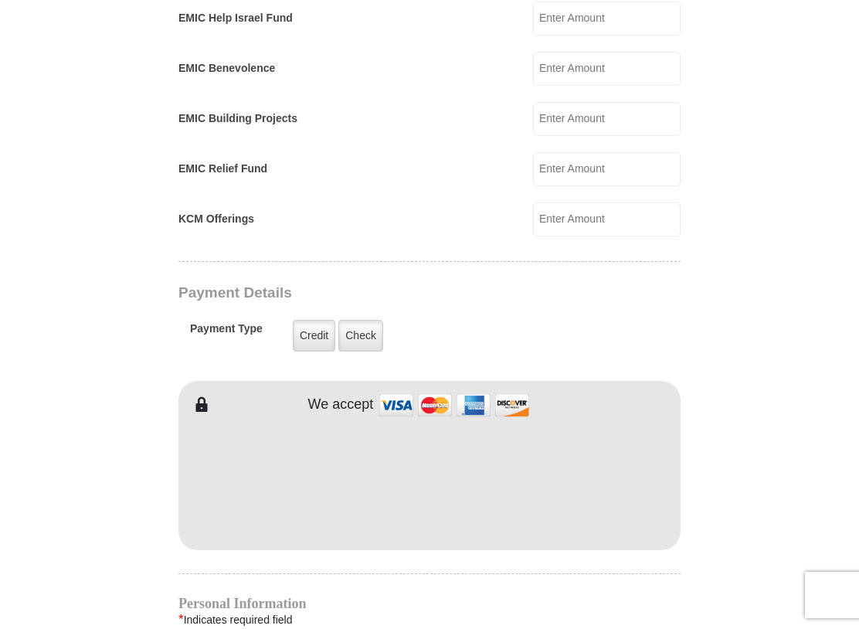  Describe the element at coordinates (222, 168) in the screenshot. I see `label: EMIC Relief Fund` at that location.